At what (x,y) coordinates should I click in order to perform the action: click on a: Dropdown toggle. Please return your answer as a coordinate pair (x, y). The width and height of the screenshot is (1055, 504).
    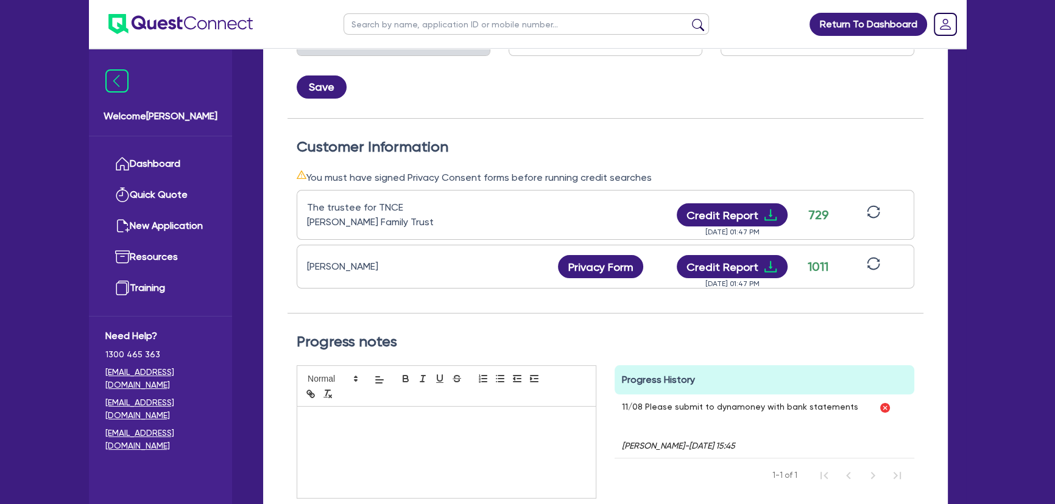
    Looking at the image, I should click on (945, 24).